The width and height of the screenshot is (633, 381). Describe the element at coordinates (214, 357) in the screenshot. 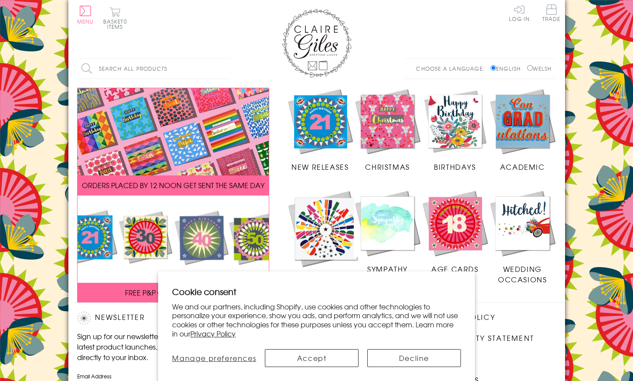

I see `button: Manage preferences` at that location.